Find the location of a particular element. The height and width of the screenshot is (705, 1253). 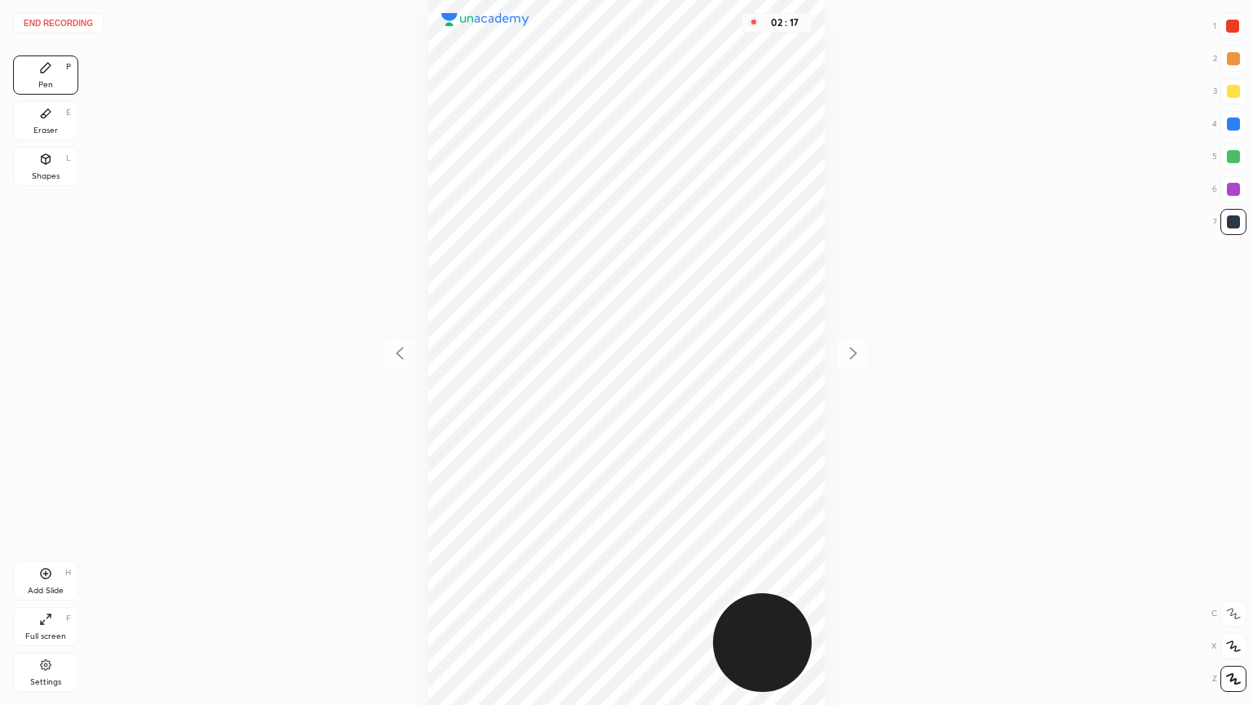

div: Add Slide is located at coordinates (46, 591).